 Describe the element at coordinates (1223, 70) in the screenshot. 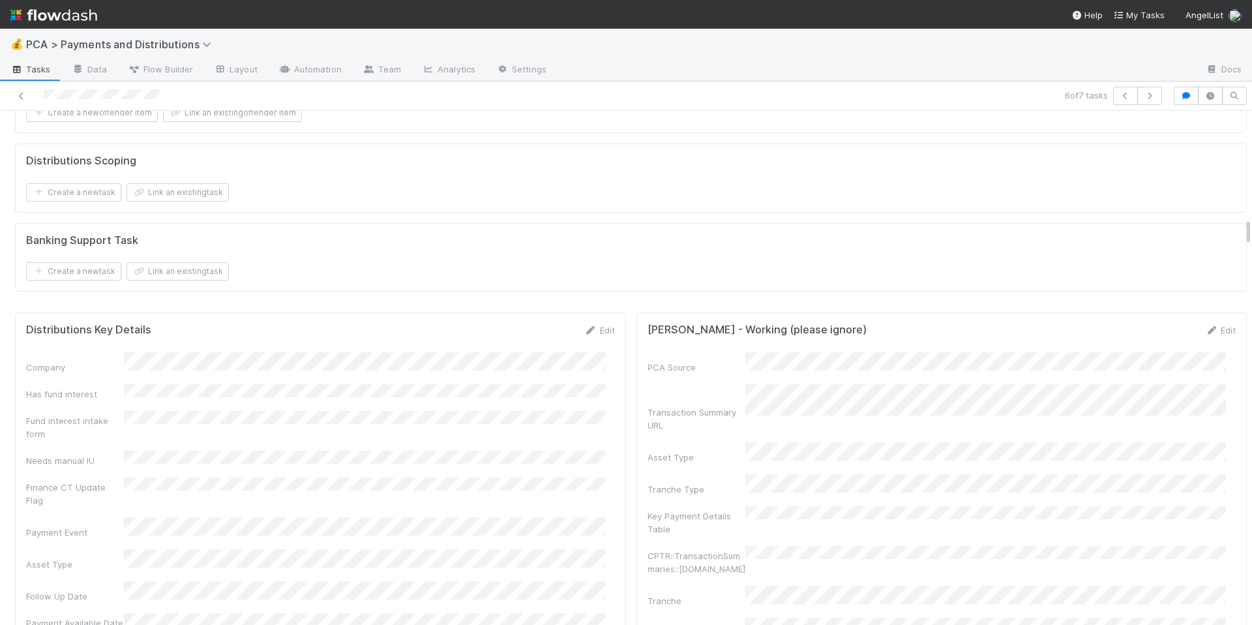

I see `a: Docs` at that location.